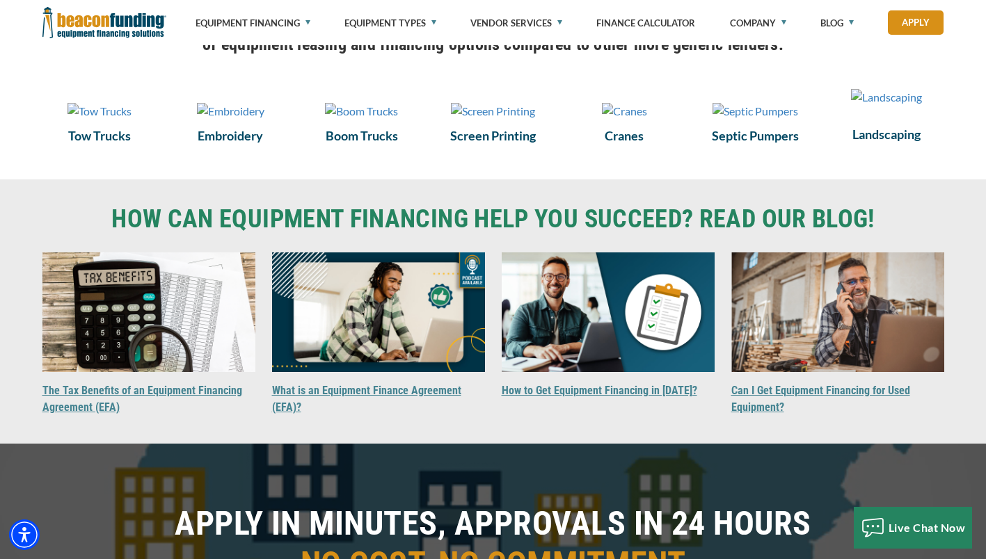 This screenshot has width=986, height=559. I want to click on img: How to Get Equipment Financing in 2025?, so click(608, 312).